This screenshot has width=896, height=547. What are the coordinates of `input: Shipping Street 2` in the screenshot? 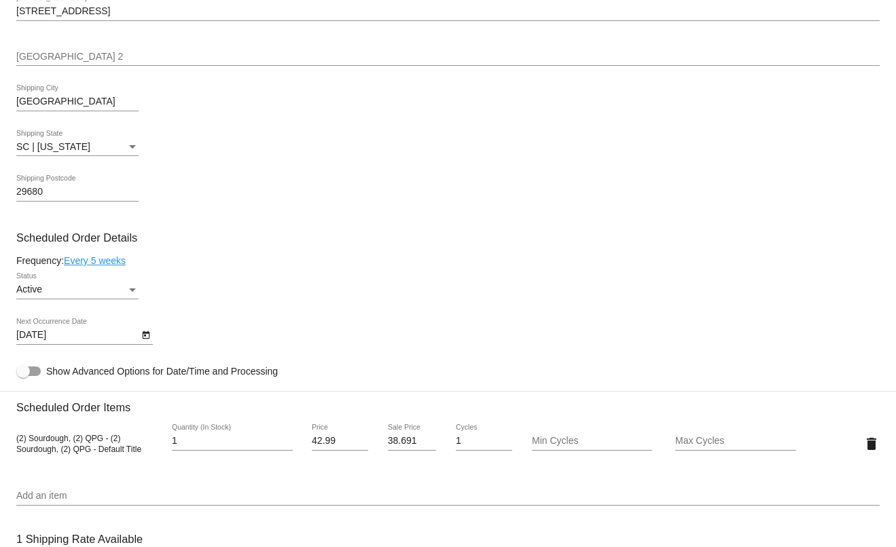 It's located at (448, 57).